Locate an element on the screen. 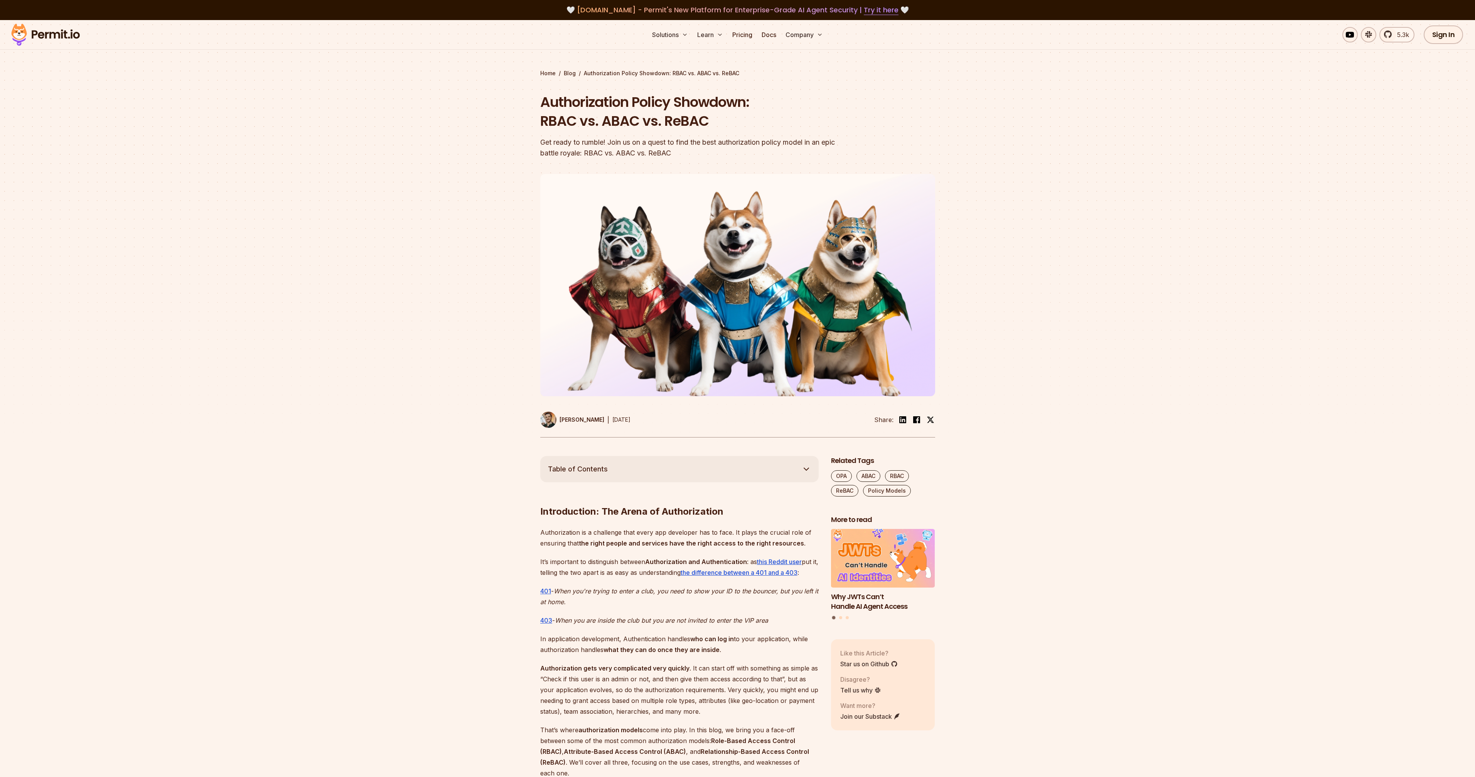 This screenshot has height=777, width=1475. strong: Relationship-Based Access Control (ReBAC) is located at coordinates (675, 757).